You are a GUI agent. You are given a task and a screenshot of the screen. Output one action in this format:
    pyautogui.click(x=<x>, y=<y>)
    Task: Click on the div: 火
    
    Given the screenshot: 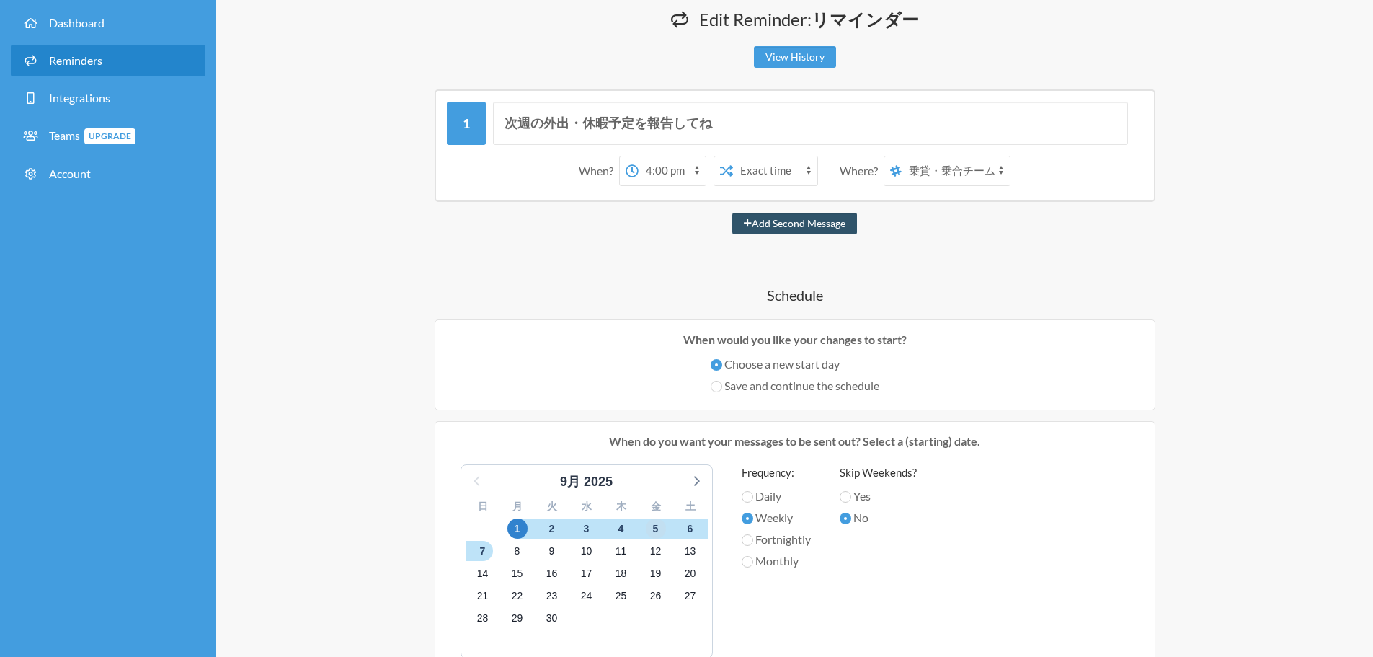 What is the action you would take?
    pyautogui.click(x=552, y=506)
    